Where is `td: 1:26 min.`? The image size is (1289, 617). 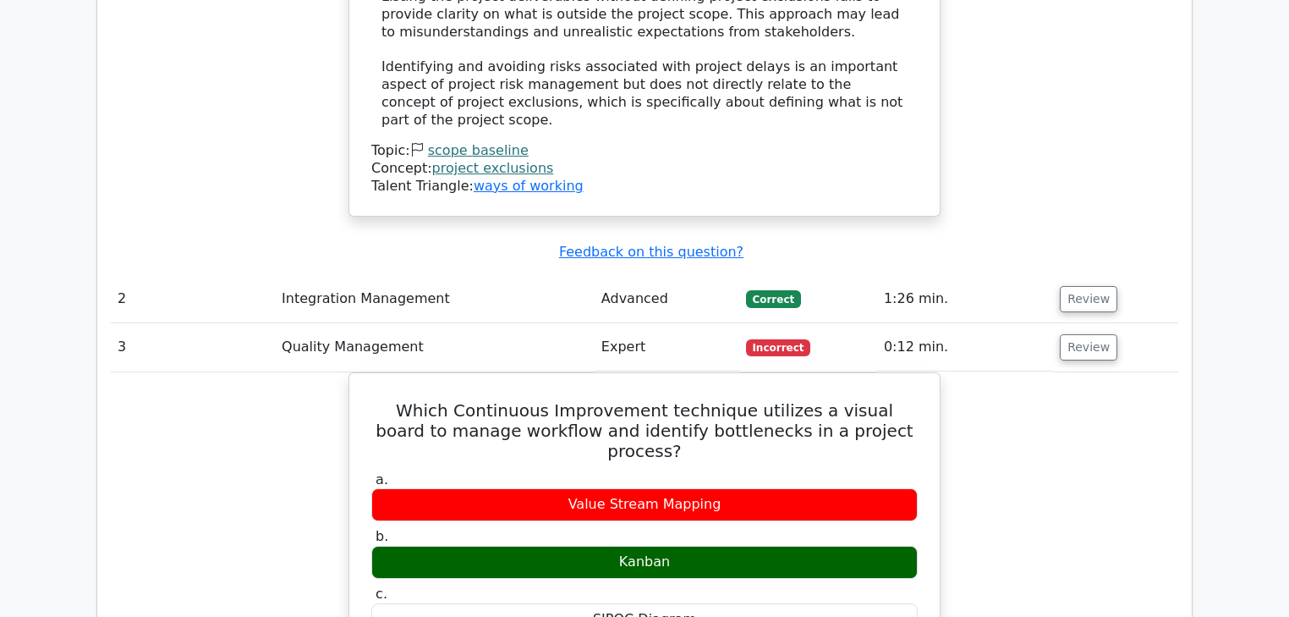
td: 1:26 min. is located at coordinates (965, 299).